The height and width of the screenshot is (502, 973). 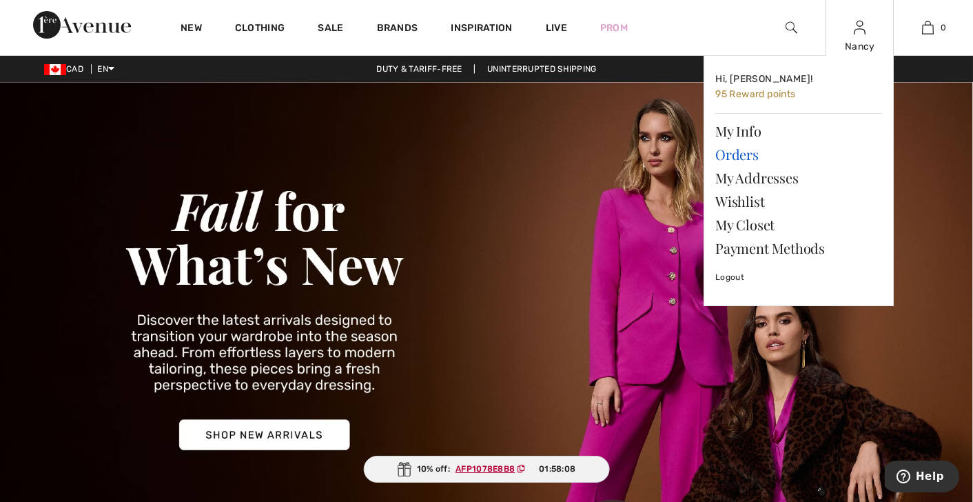 What do you see at coordinates (330, 29) in the screenshot?
I see `a: Sale` at bounding box center [330, 29].